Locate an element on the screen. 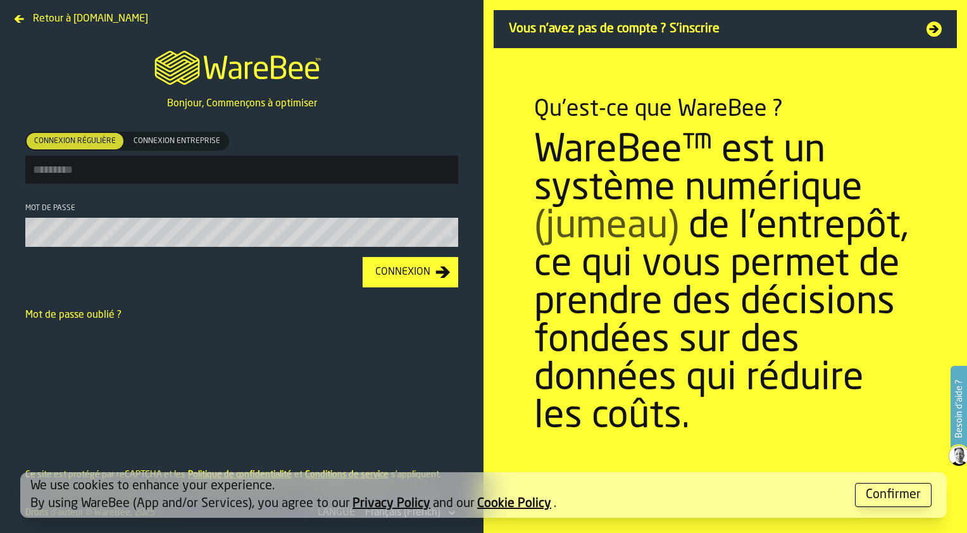 The image size is (967, 533). span: Connexion entreprise is located at coordinates (177, 141).